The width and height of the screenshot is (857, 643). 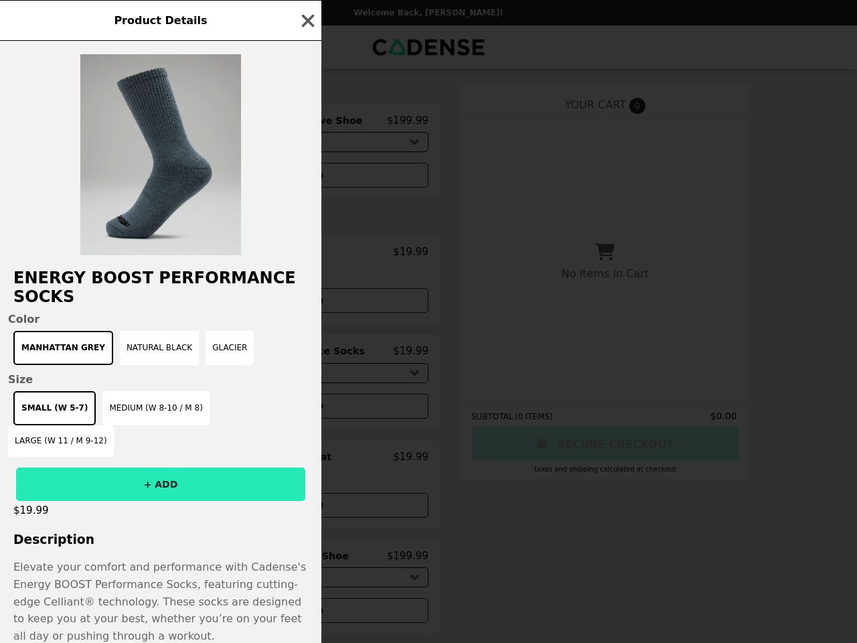 What do you see at coordinates (160, 20) in the screenshot?
I see `span: Product Details` at bounding box center [160, 20].